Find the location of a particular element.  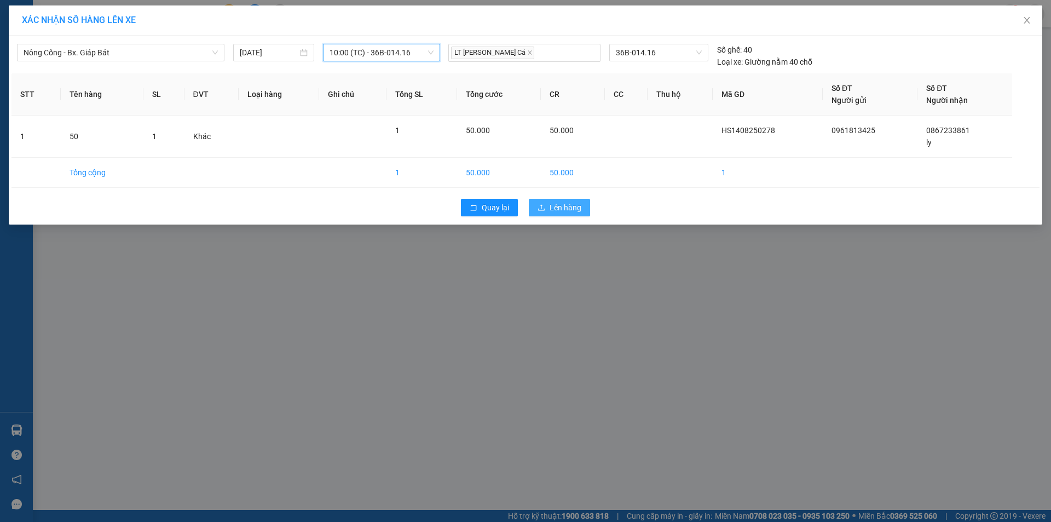

th: Tổng cước is located at coordinates (499, 94).